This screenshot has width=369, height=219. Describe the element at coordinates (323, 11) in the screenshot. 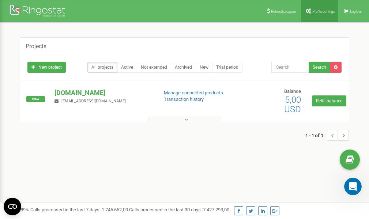

I see `span: Profile settings` at that location.